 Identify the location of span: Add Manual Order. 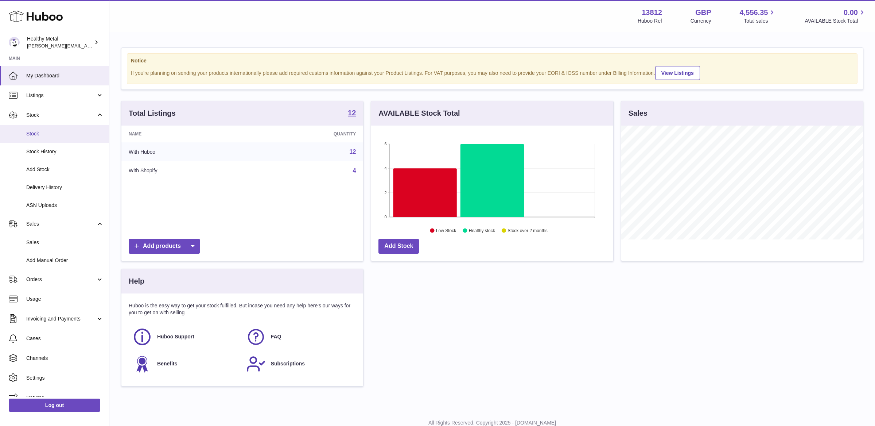
(65, 260).